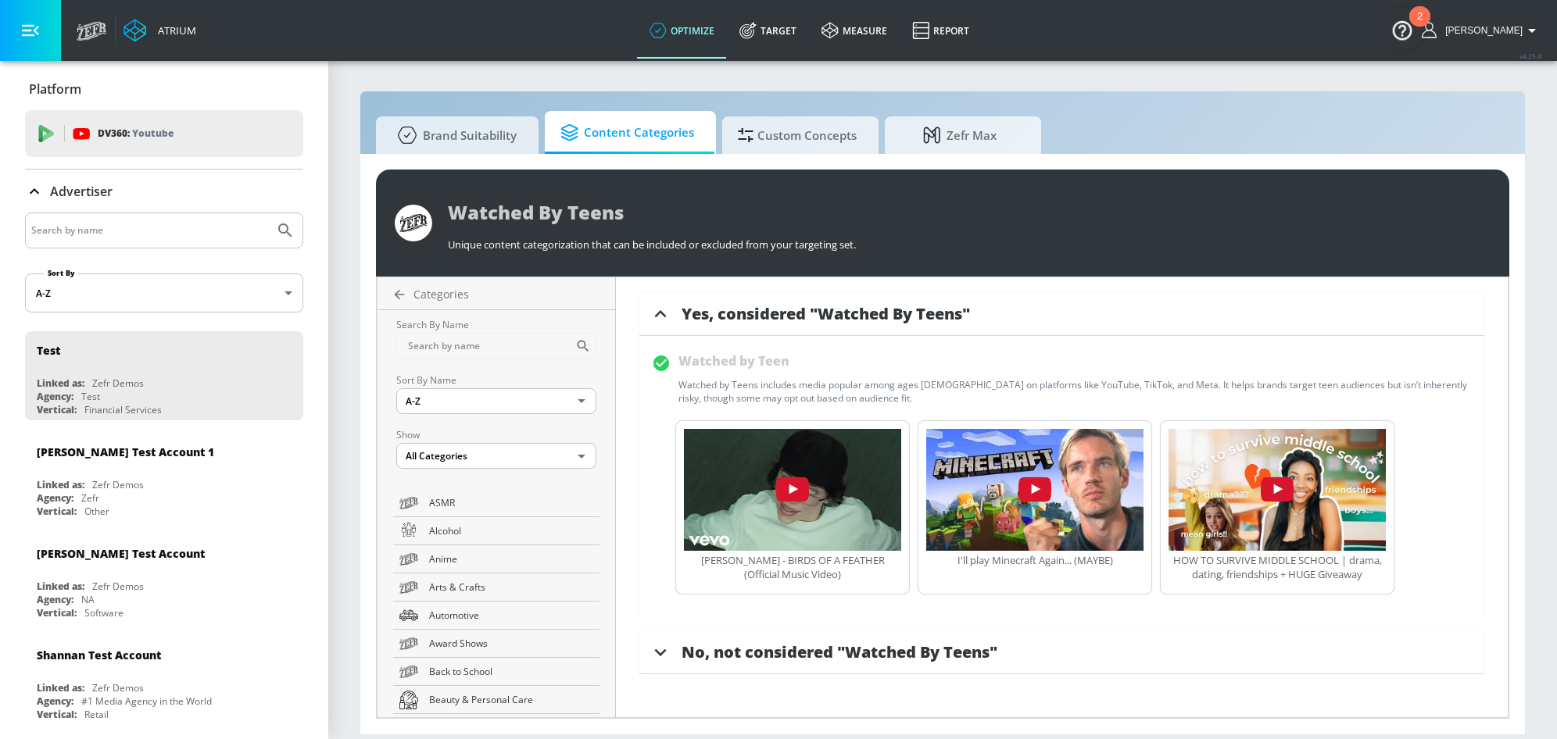 Image resolution: width=1557 pixels, height=739 pixels. I want to click on img: MRaAGqqv1II, so click(1277, 490).